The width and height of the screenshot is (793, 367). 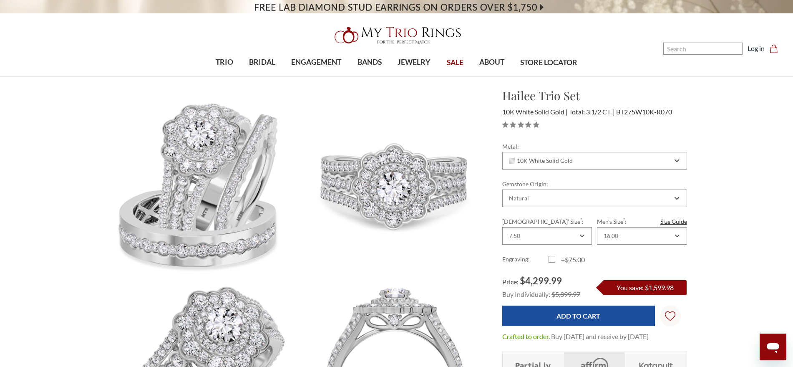 I want to click on div: 7.50, so click(x=515, y=236).